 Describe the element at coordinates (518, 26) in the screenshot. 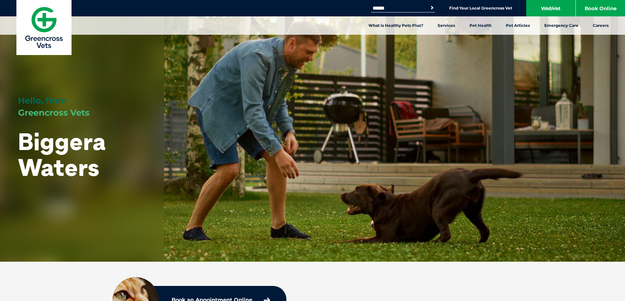

I see `a: Pet Articles` at that location.